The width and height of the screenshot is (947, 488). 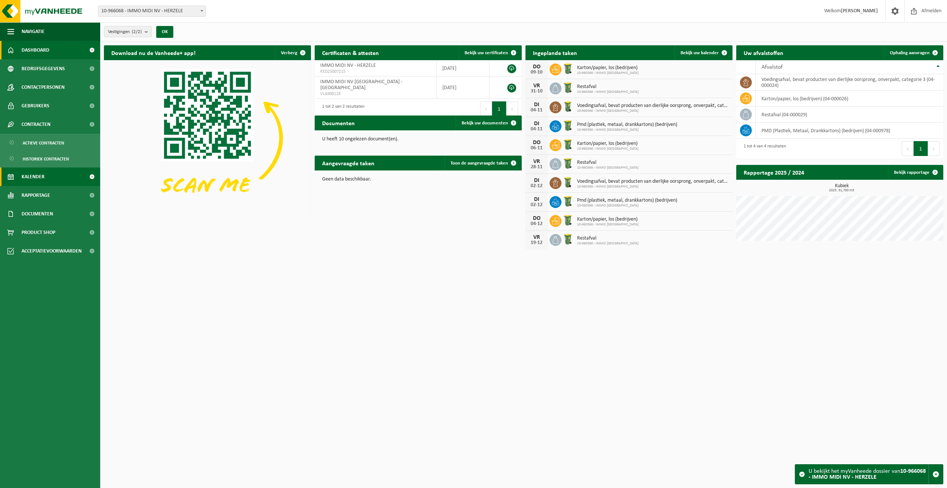 I want to click on p: U heeft 10 ongelezen document(en)., so click(x=418, y=139).